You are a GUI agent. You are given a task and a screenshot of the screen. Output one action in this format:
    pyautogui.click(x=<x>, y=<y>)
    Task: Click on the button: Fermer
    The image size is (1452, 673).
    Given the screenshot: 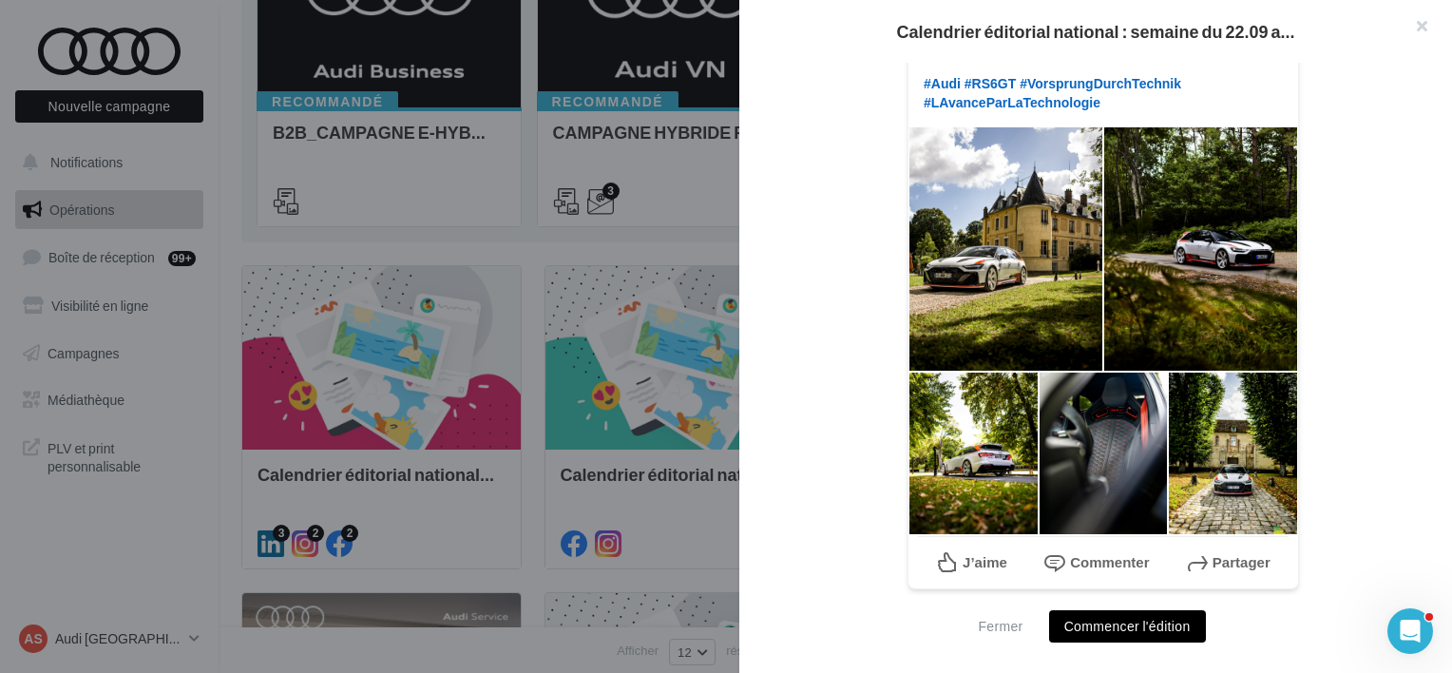 What is the action you would take?
    pyautogui.click(x=999, y=626)
    